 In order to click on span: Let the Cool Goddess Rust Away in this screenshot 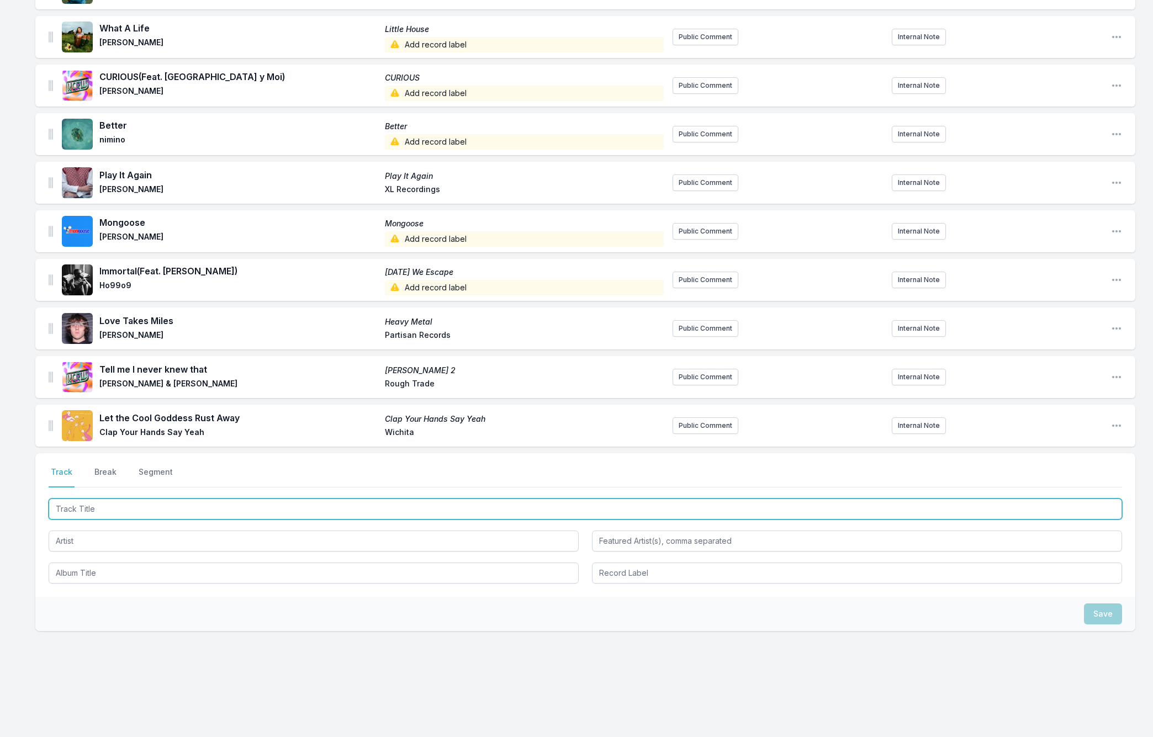, I will do `click(238, 418)`.